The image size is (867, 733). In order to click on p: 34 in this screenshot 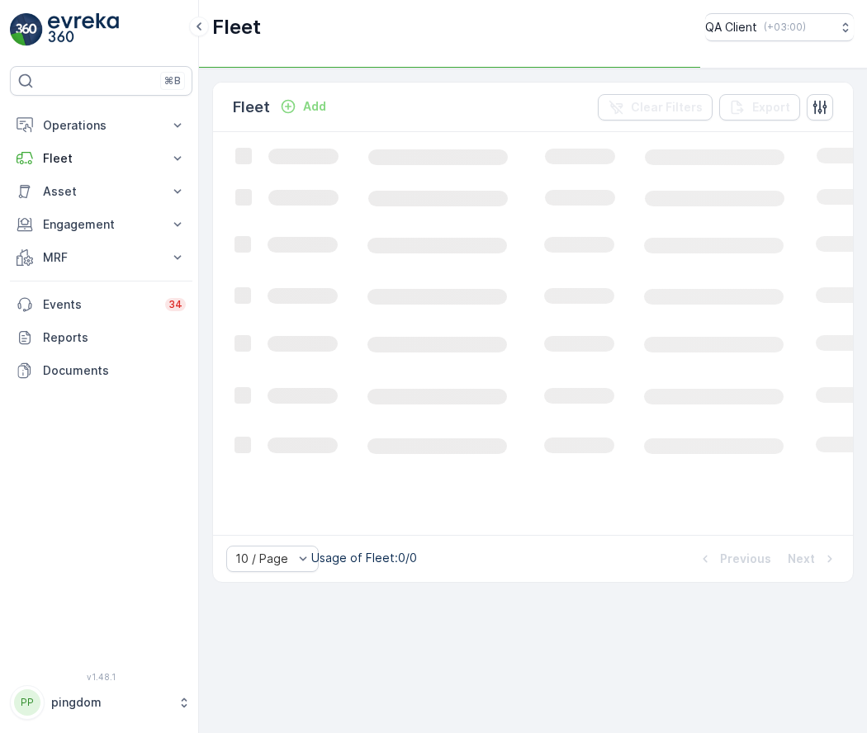, I will do `click(175, 305)`.